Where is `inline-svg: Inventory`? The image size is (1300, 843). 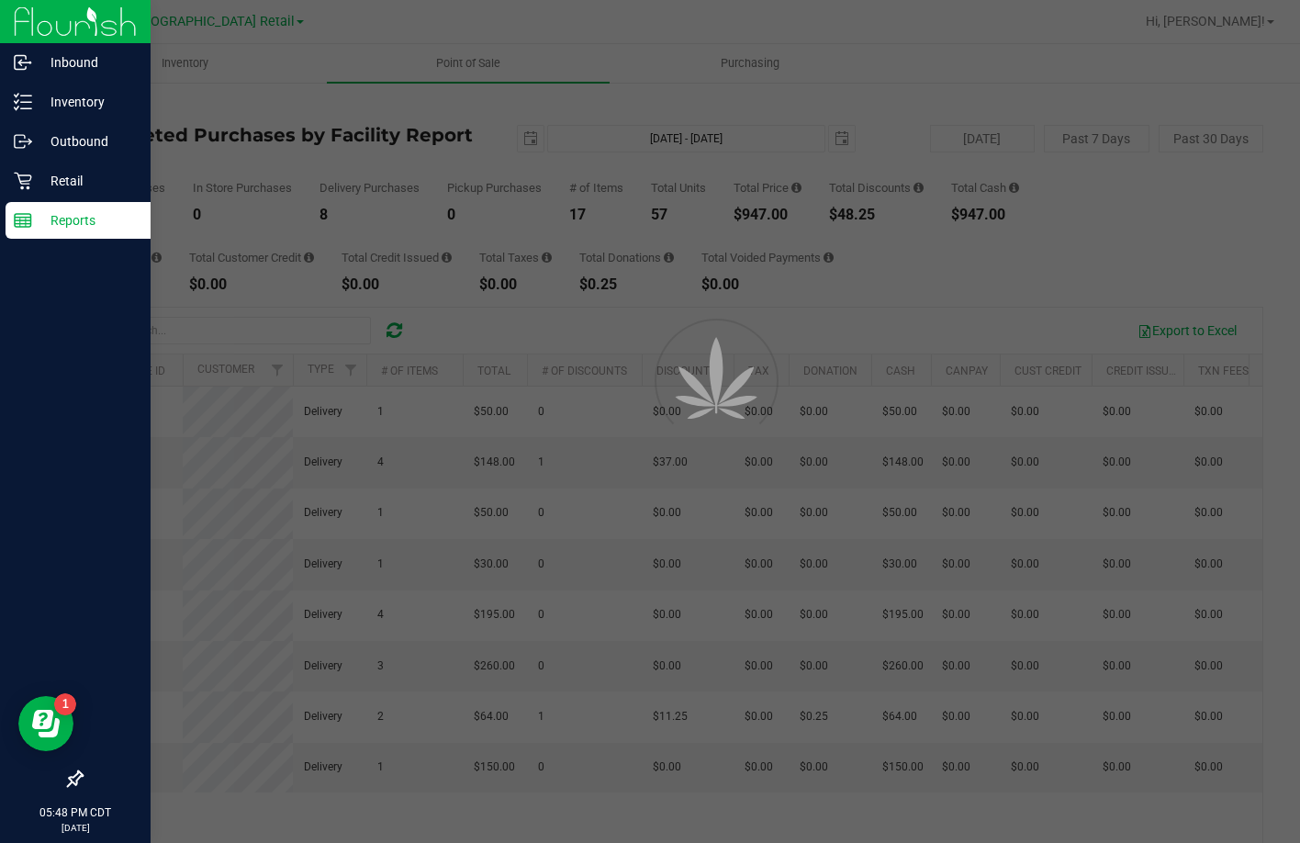 inline-svg: Inventory is located at coordinates (23, 102).